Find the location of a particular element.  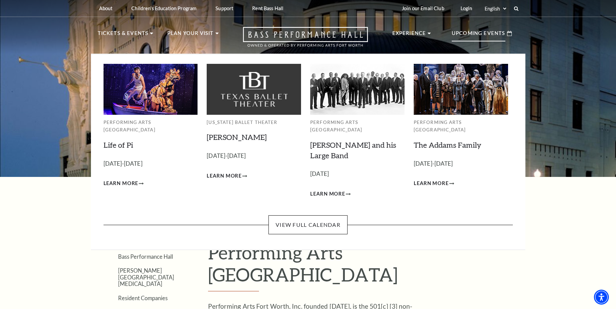

p: Plan Your Visit is located at coordinates (190, 35).